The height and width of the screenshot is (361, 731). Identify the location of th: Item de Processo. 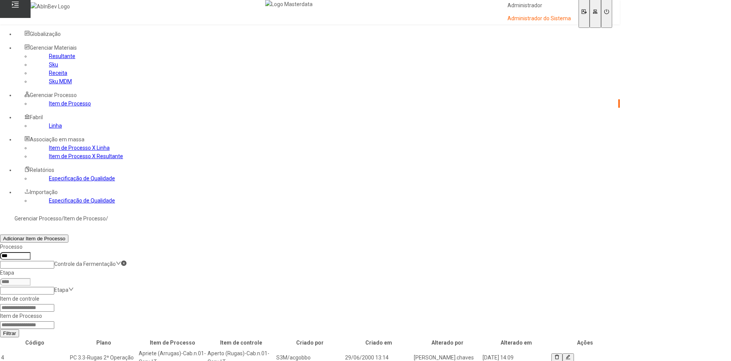
(172, 343).